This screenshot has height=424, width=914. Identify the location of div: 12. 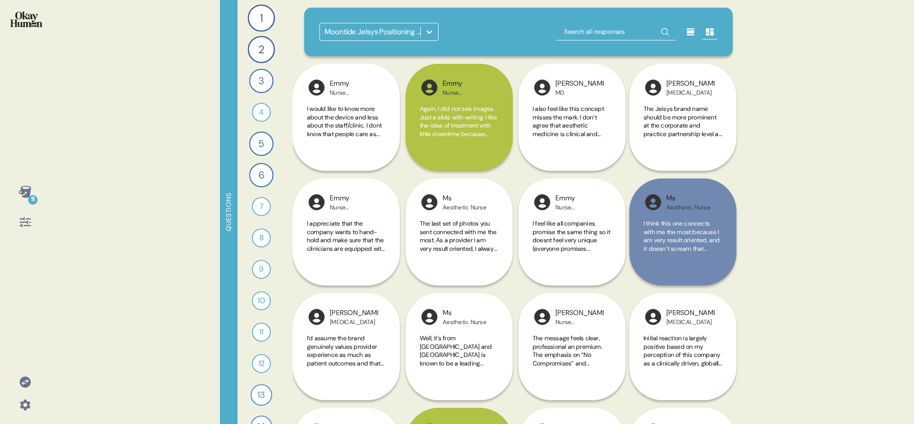
(261, 364).